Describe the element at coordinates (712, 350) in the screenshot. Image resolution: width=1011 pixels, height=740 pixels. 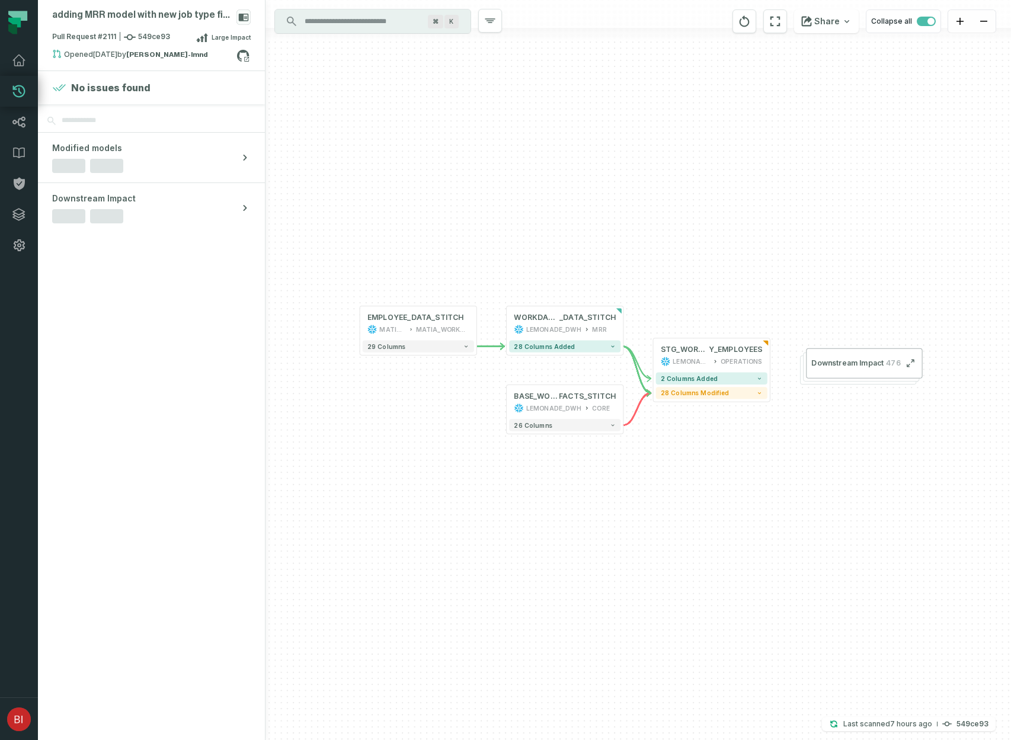
I see `div: STG_WORKDAY_EMPLOYEES` at that location.